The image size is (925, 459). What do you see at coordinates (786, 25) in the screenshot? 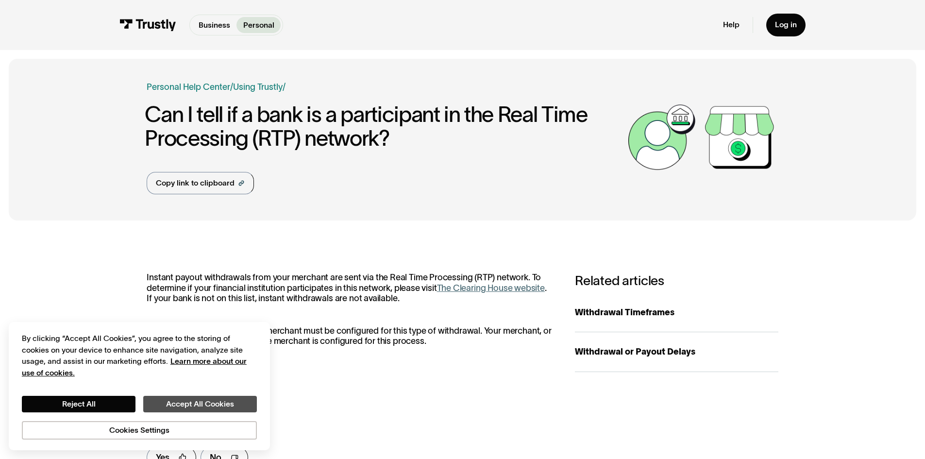
I see `div: Log in` at bounding box center [786, 25].